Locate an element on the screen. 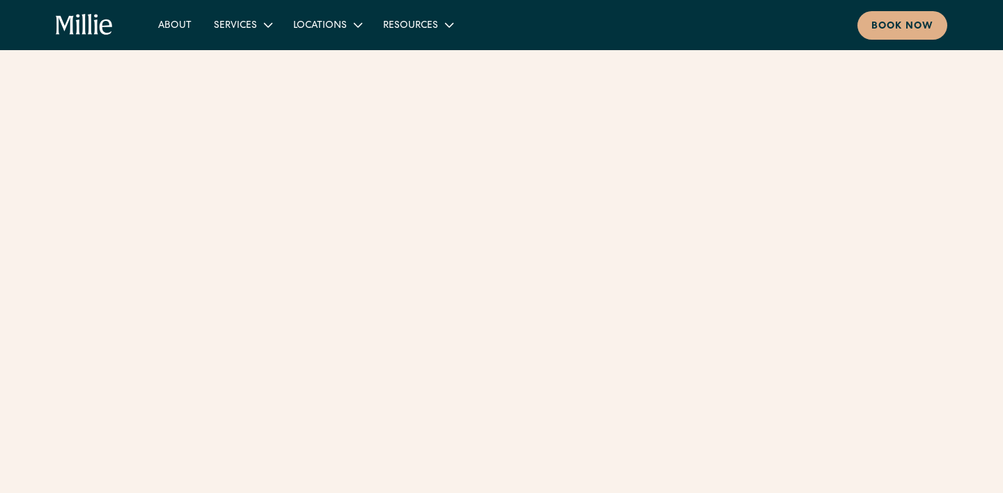 The width and height of the screenshot is (1003, 493). a: home is located at coordinates (84, 25).